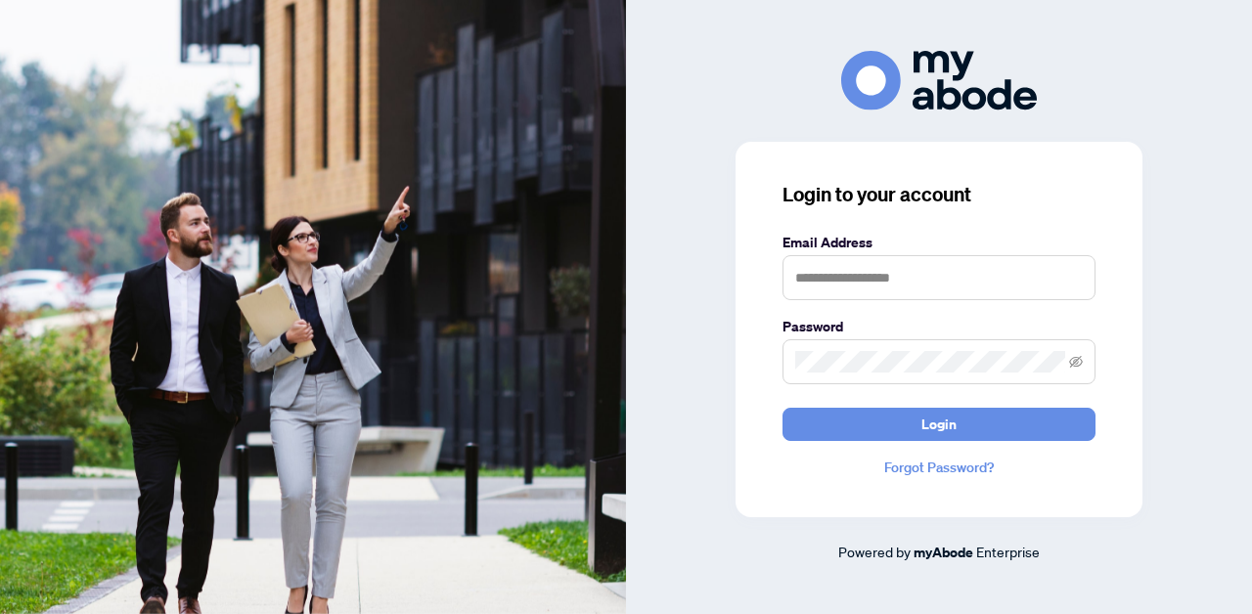 The image size is (1252, 614). I want to click on button: Login, so click(939, 424).